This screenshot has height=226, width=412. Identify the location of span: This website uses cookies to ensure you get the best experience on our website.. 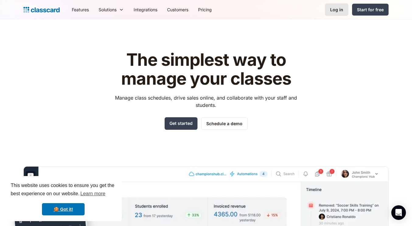
(63, 190).